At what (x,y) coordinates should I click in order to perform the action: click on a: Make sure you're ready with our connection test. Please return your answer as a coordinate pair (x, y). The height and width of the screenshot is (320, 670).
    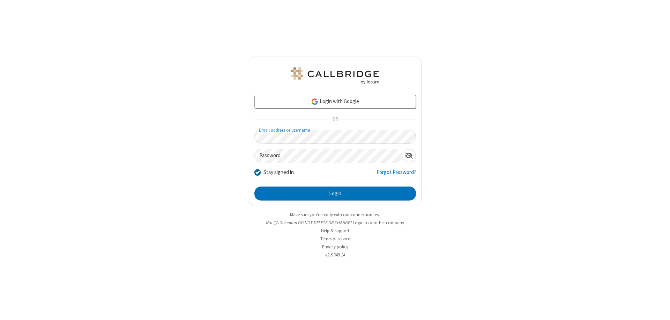
    Looking at the image, I should click on (335, 214).